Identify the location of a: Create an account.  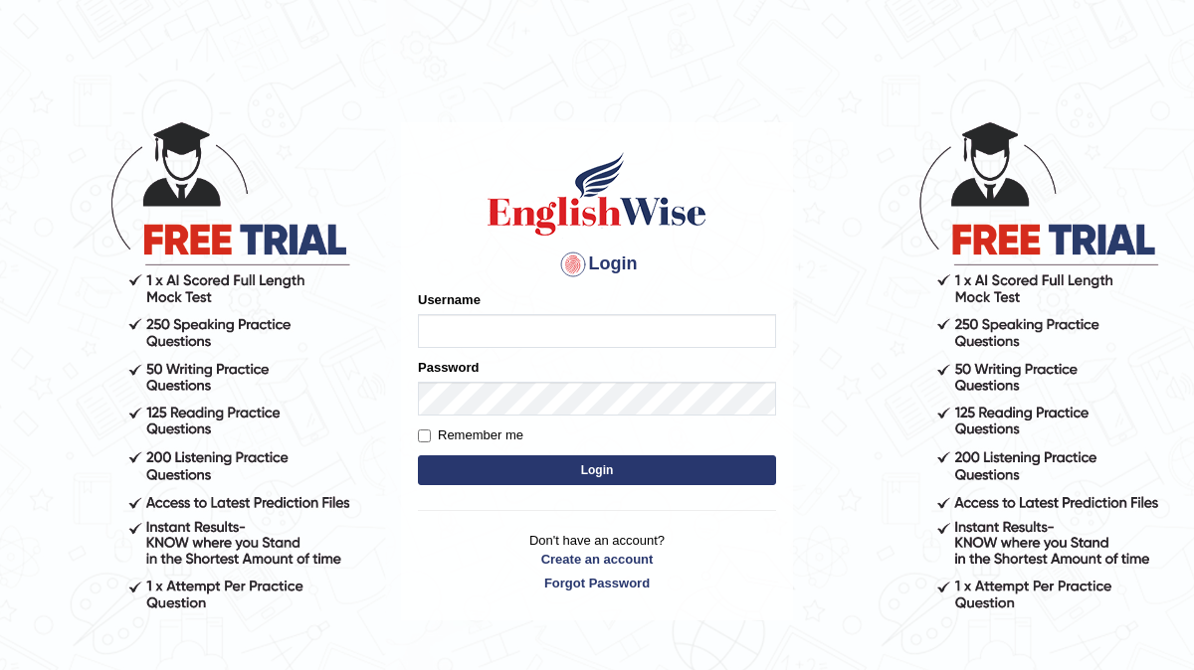
(597, 559).